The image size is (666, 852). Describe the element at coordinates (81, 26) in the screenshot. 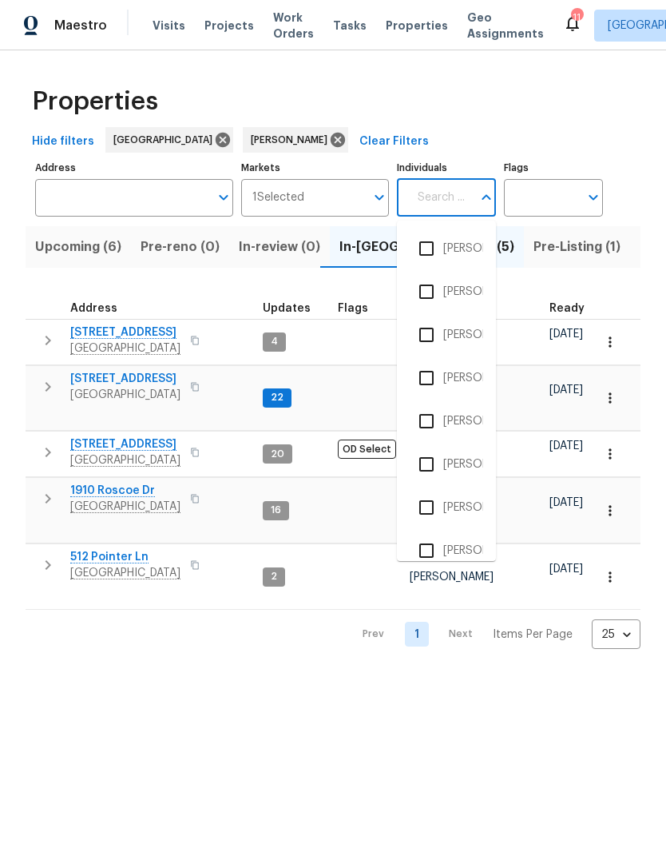

I see `span: Maestro` at that location.